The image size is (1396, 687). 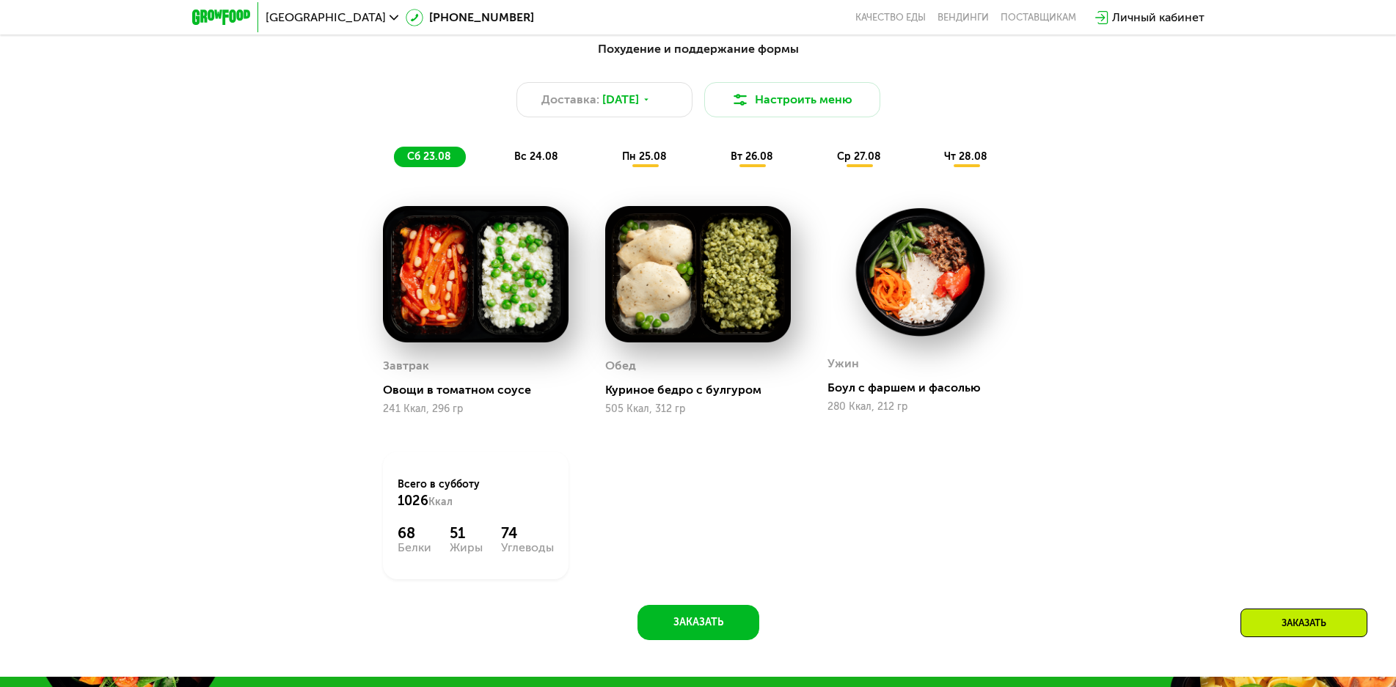 What do you see at coordinates (698, 49) in the screenshot?
I see `div: Похудение и поддержание формы` at bounding box center [698, 49].